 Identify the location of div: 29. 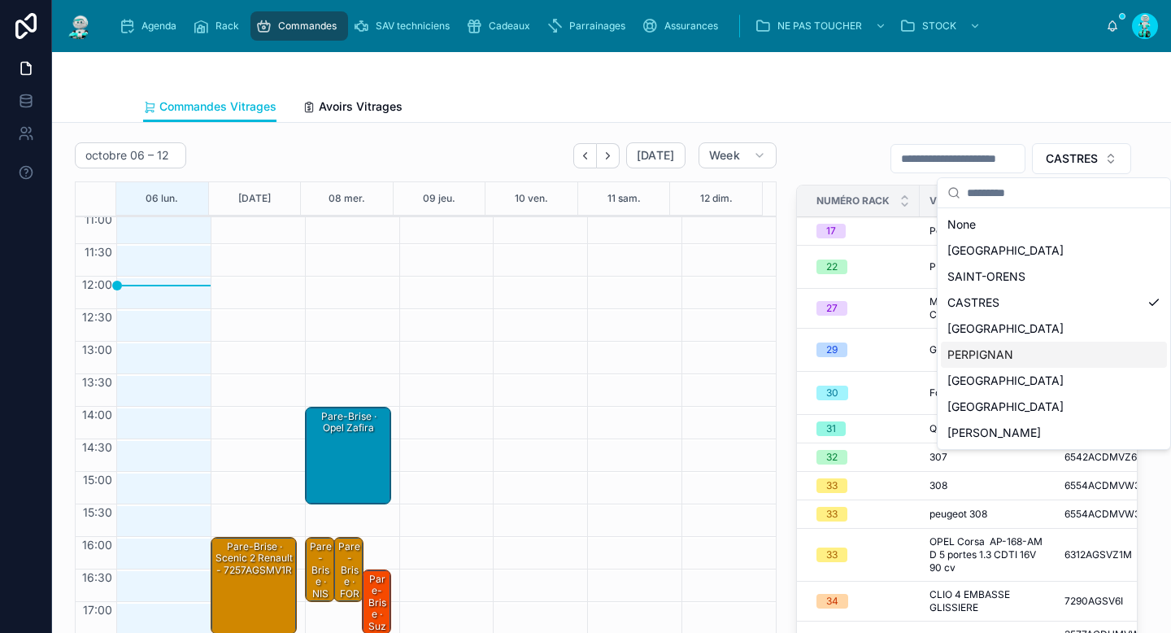
(832, 350).